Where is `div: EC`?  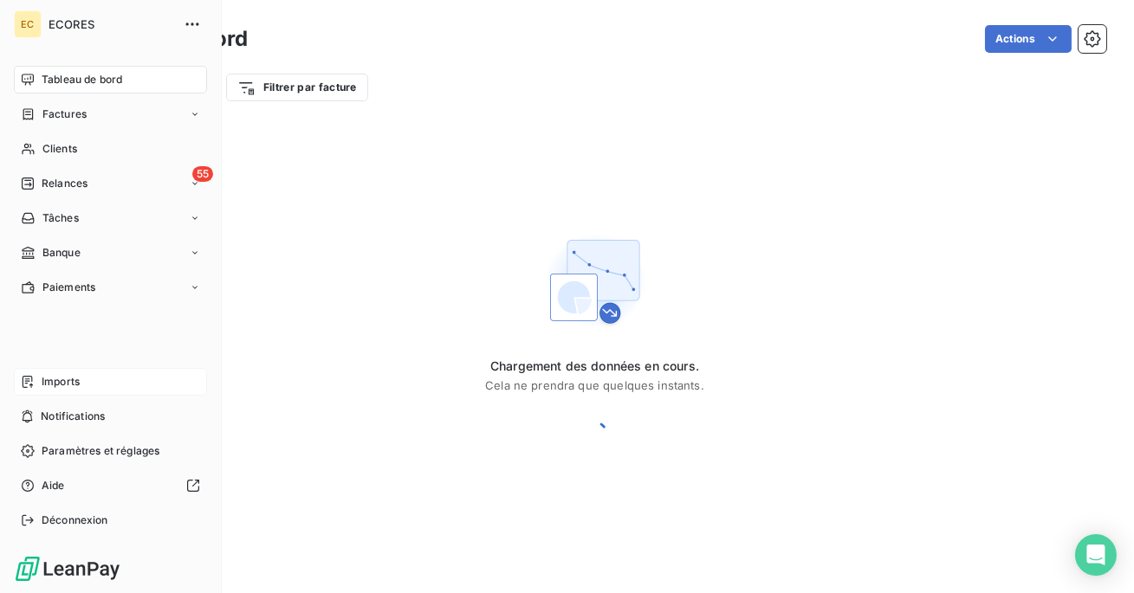 div: EC is located at coordinates (28, 24).